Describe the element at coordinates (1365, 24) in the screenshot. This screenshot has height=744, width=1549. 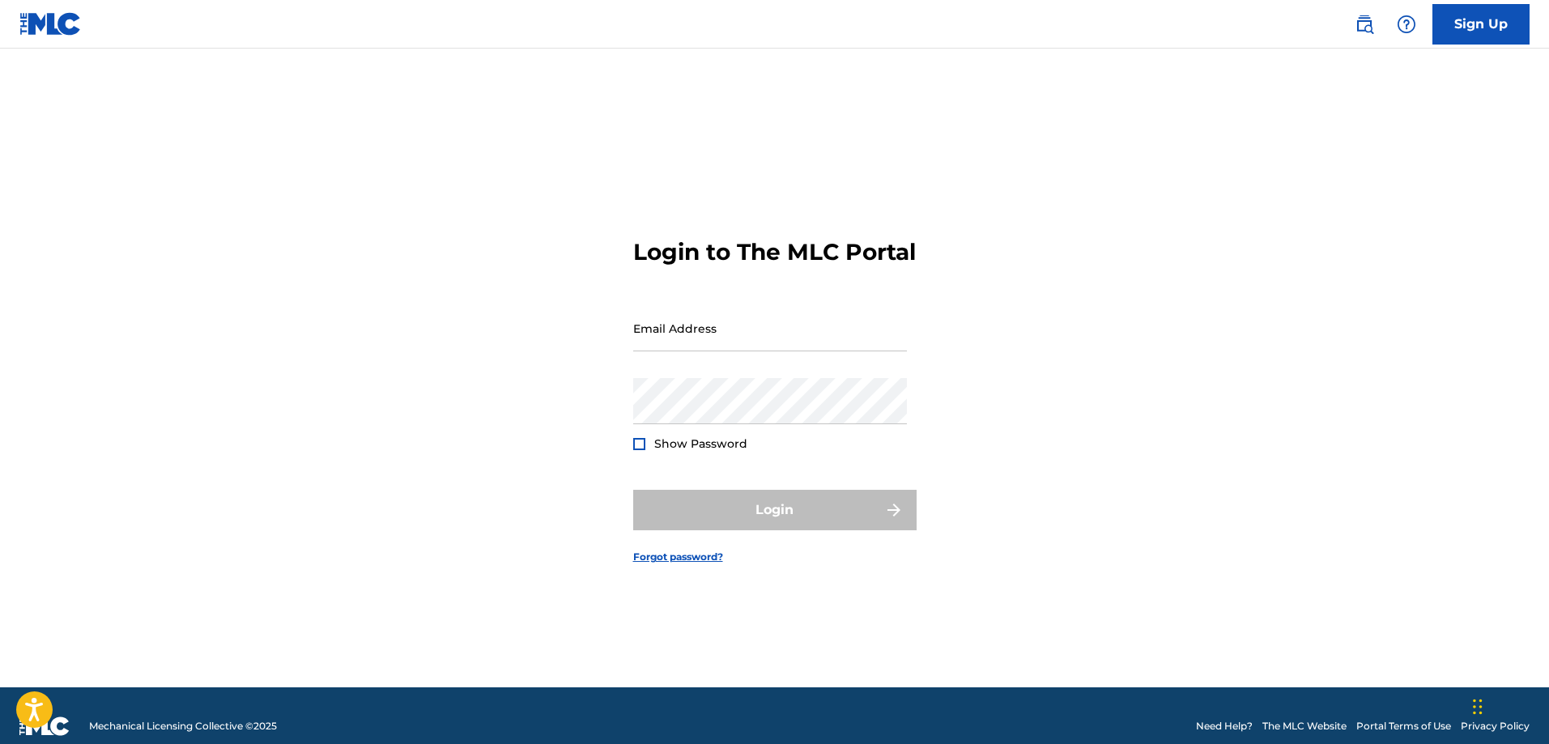
I see `img: search` at that location.